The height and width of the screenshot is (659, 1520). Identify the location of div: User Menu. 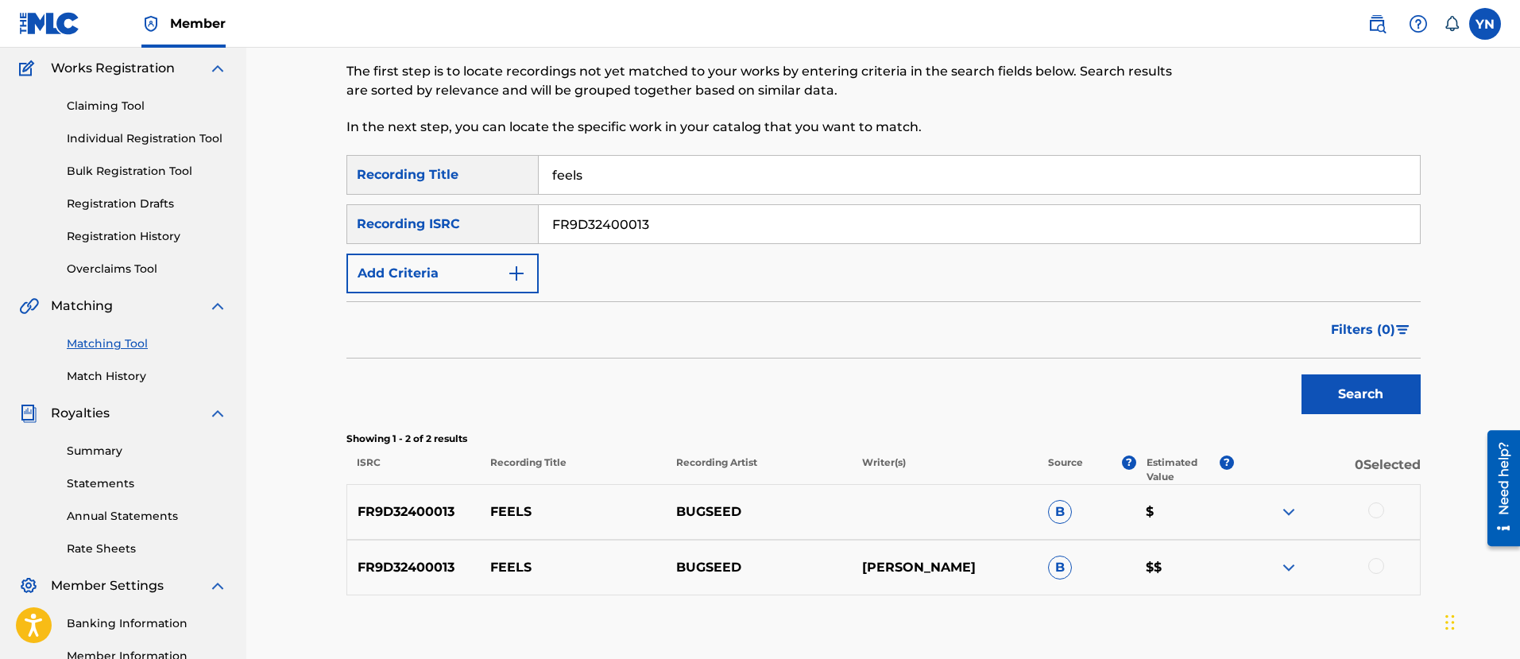
(1485, 24).